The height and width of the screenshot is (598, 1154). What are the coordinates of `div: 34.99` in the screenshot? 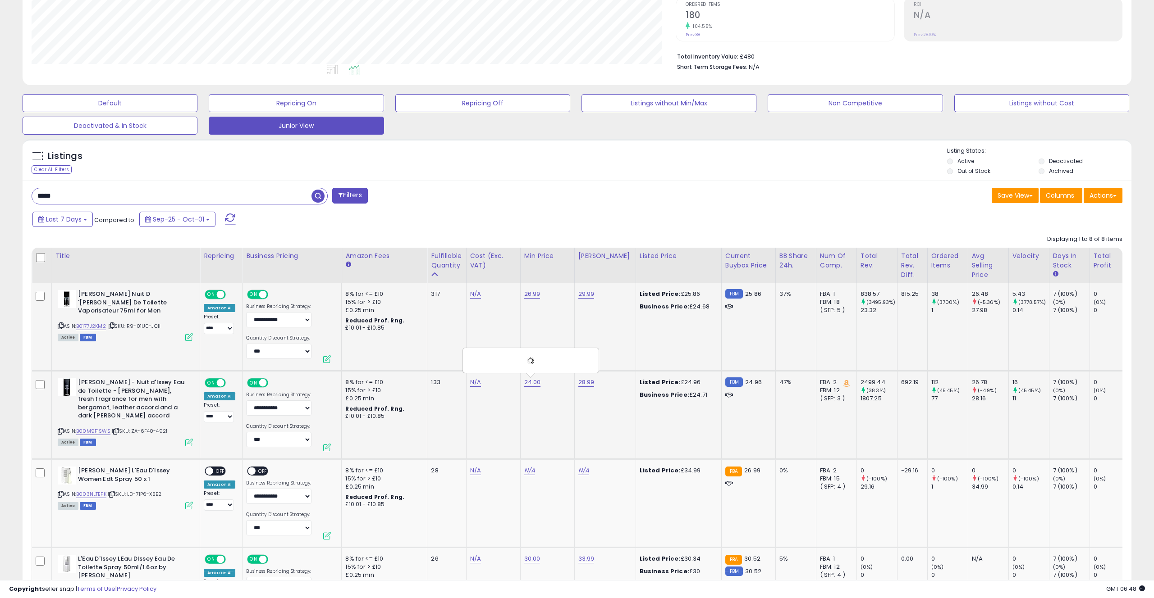 It's located at (990, 487).